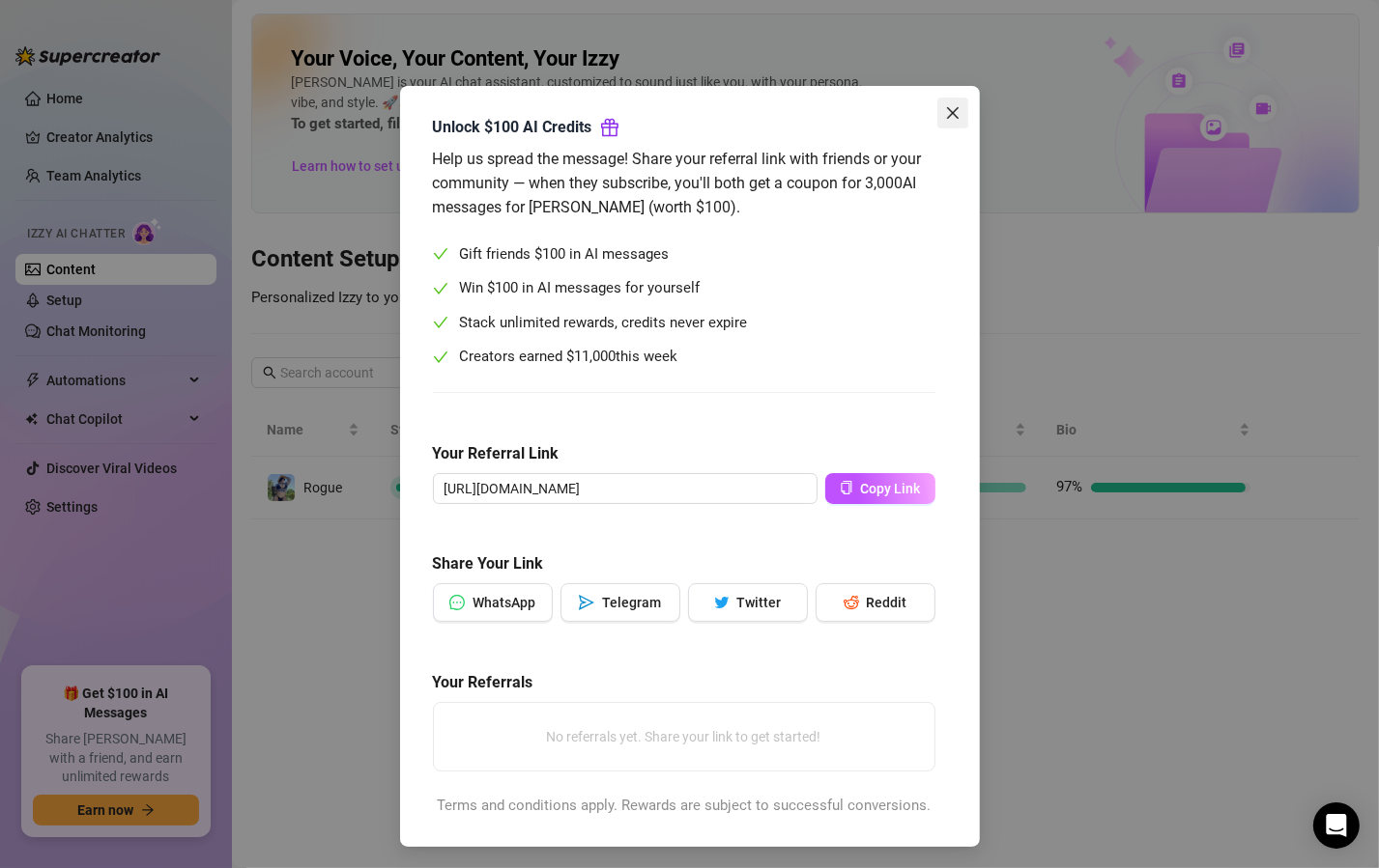 This screenshot has height=868, width=1379. What do you see at coordinates (587, 602) in the screenshot?
I see `span: send` at bounding box center [587, 602].